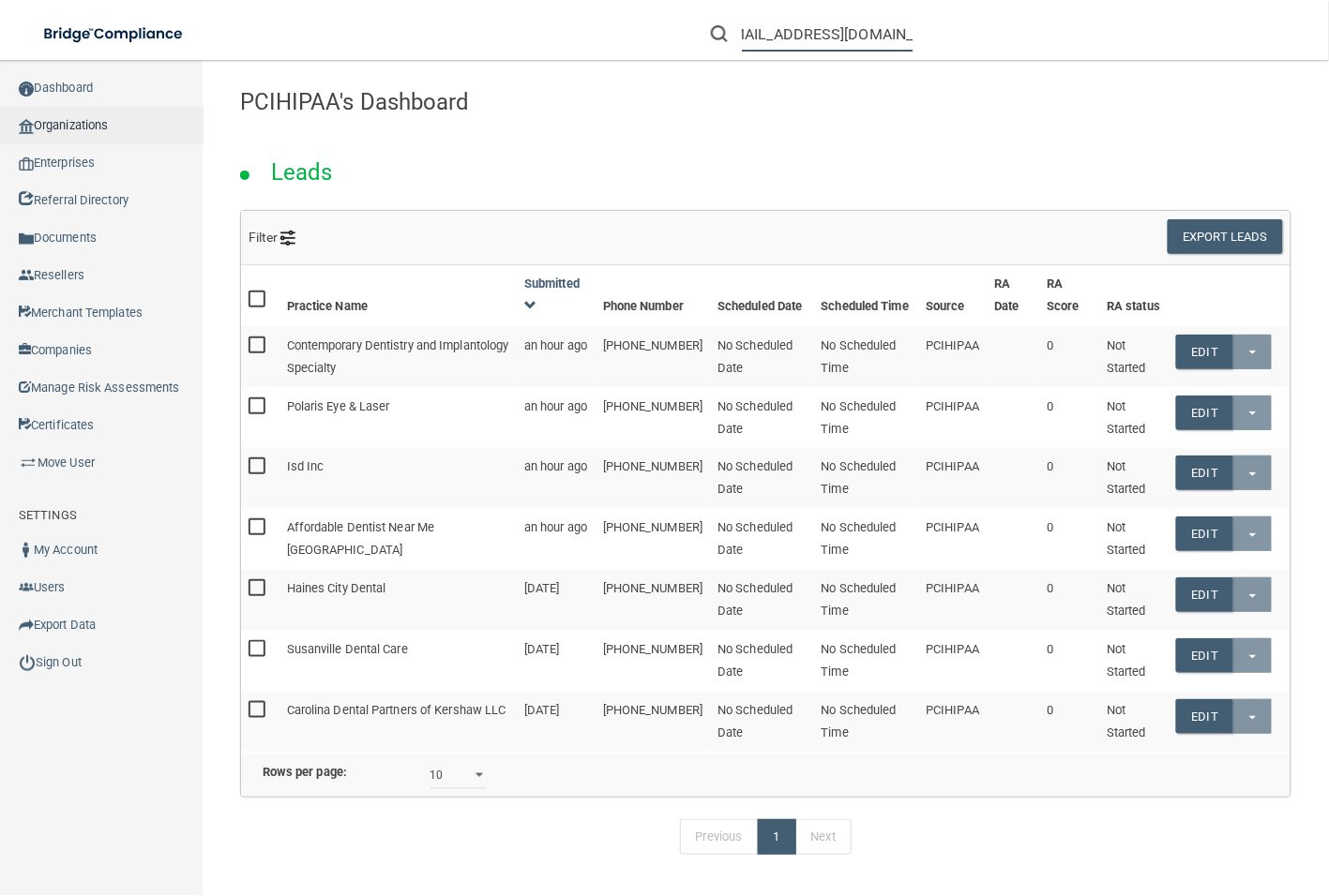 The image size is (1329, 896). I want to click on th: Phone Number, so click(653, 295).